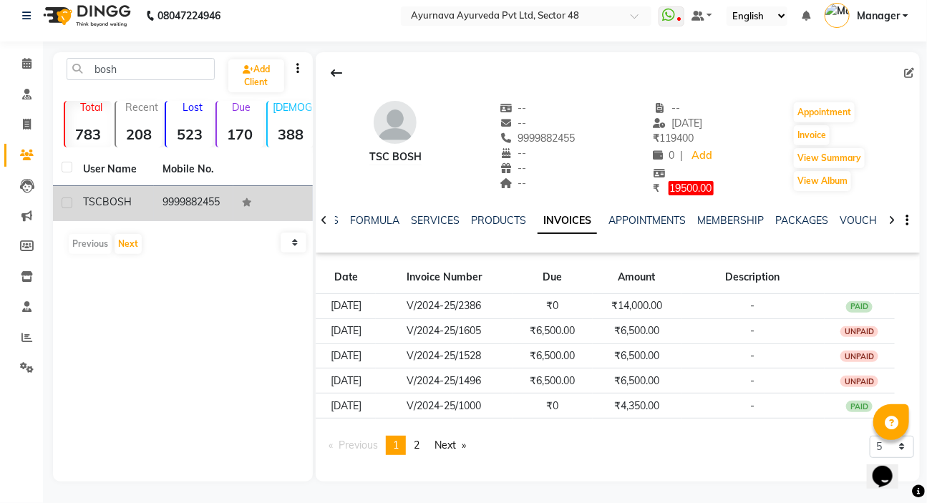  What do you see at coordinates (128, 244) in the screenshot?
I see `button: Next` at bounding box center [128, 244].